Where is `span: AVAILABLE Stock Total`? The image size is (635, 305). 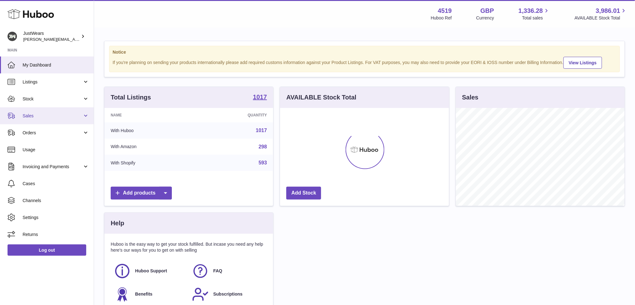
span: AVAILABLE Stock Total is located at coordinates (601, 18).